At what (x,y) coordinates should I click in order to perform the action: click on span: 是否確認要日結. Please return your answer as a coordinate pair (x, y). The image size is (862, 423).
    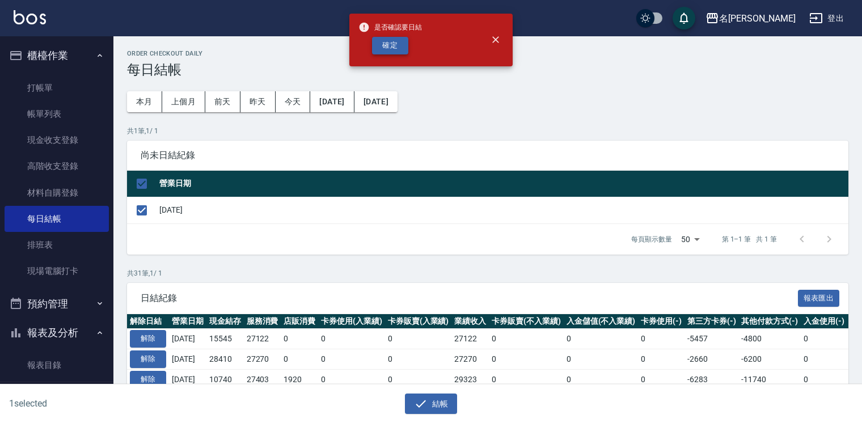
    Looking at the image, I should click on (390, 27).